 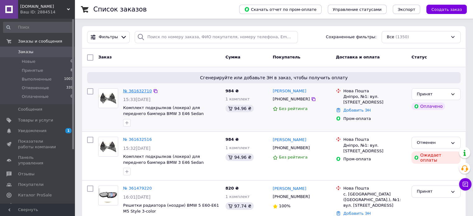 What do you see at coordinates (280, 9) in the screenshot?
I see `span: Скачать отчет по пром-оплате` at bounding box center [280, 9].